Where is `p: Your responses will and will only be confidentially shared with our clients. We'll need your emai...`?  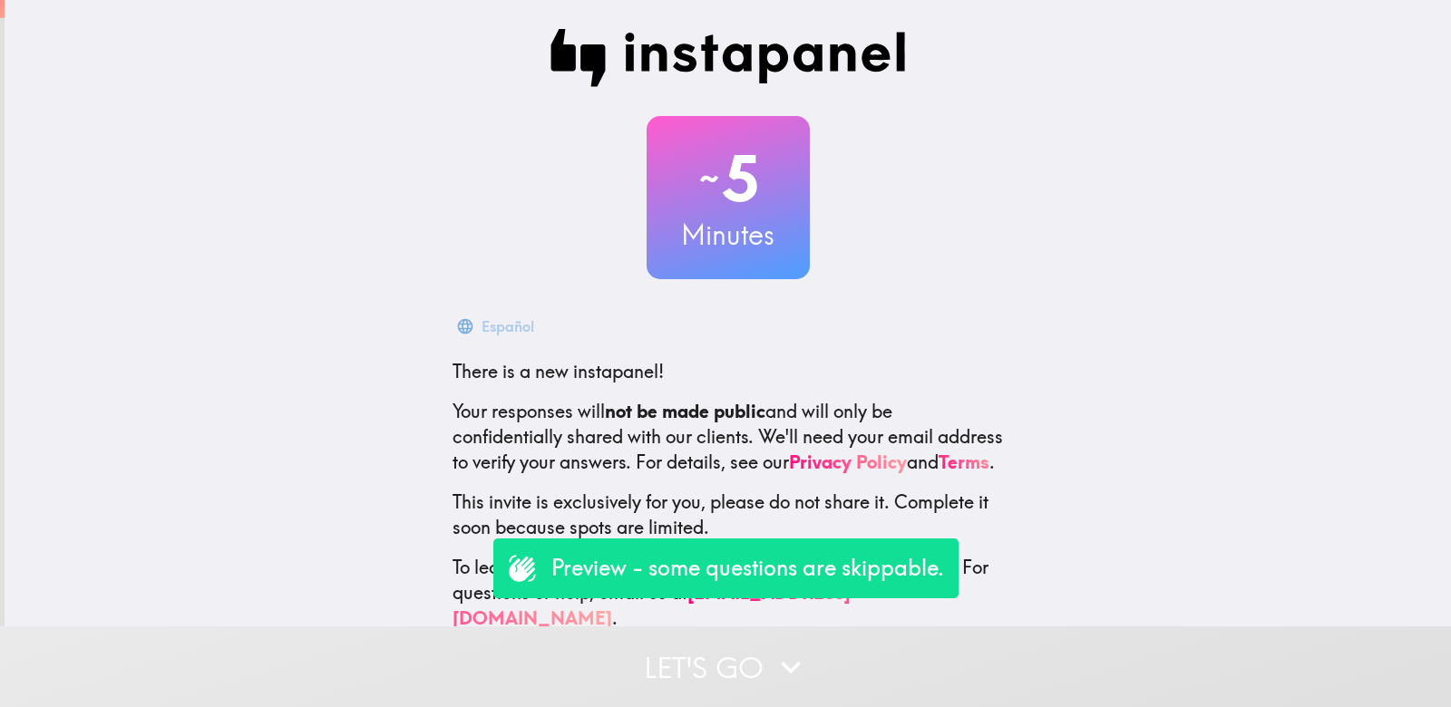
p: Your responses will and will only be confidentially shared with our clients. We'll need your emai... is located at coordinates (728, 437).